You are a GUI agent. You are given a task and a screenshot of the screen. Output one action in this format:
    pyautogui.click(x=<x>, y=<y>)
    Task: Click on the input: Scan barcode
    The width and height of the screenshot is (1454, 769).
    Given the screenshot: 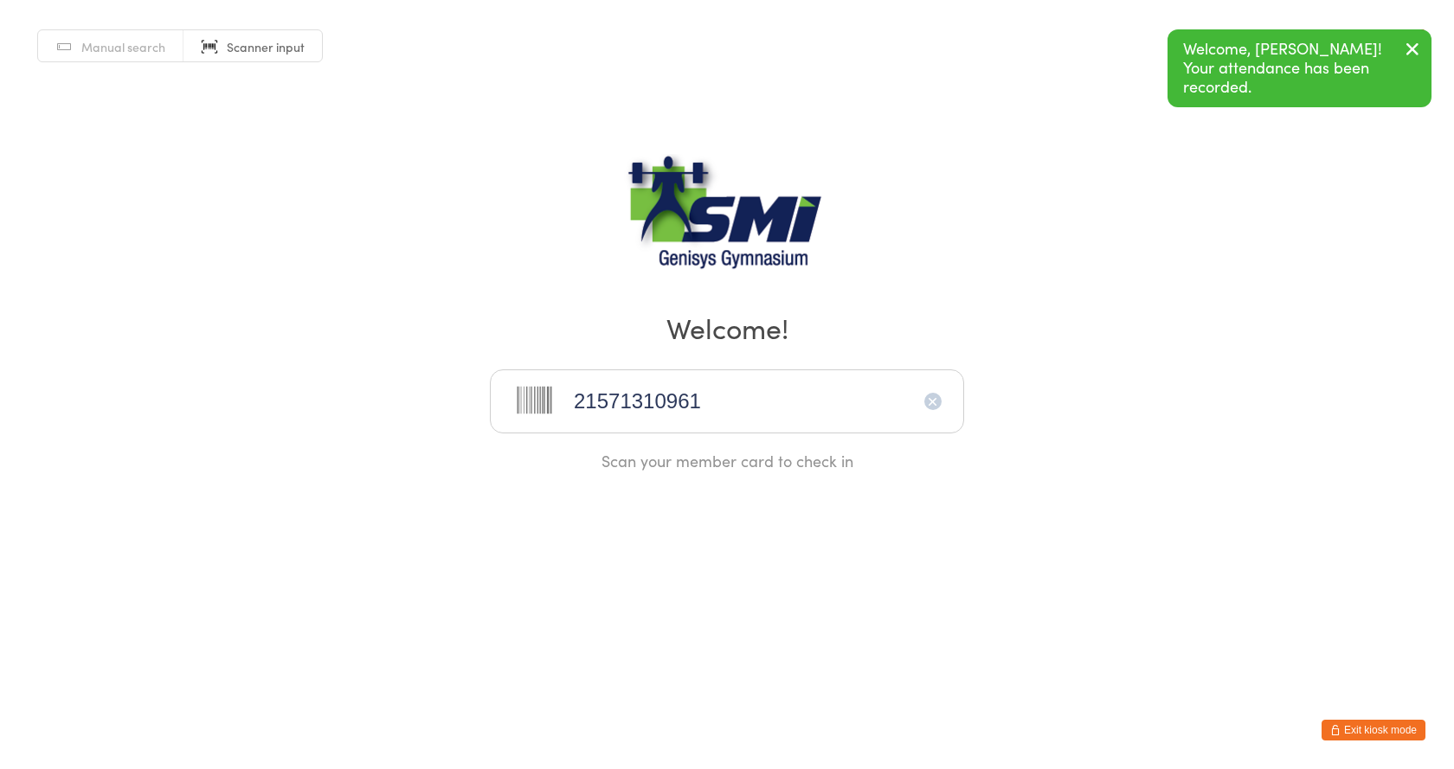 What is the action you would take?
    pyautogui.click(x=727, y=402)
    